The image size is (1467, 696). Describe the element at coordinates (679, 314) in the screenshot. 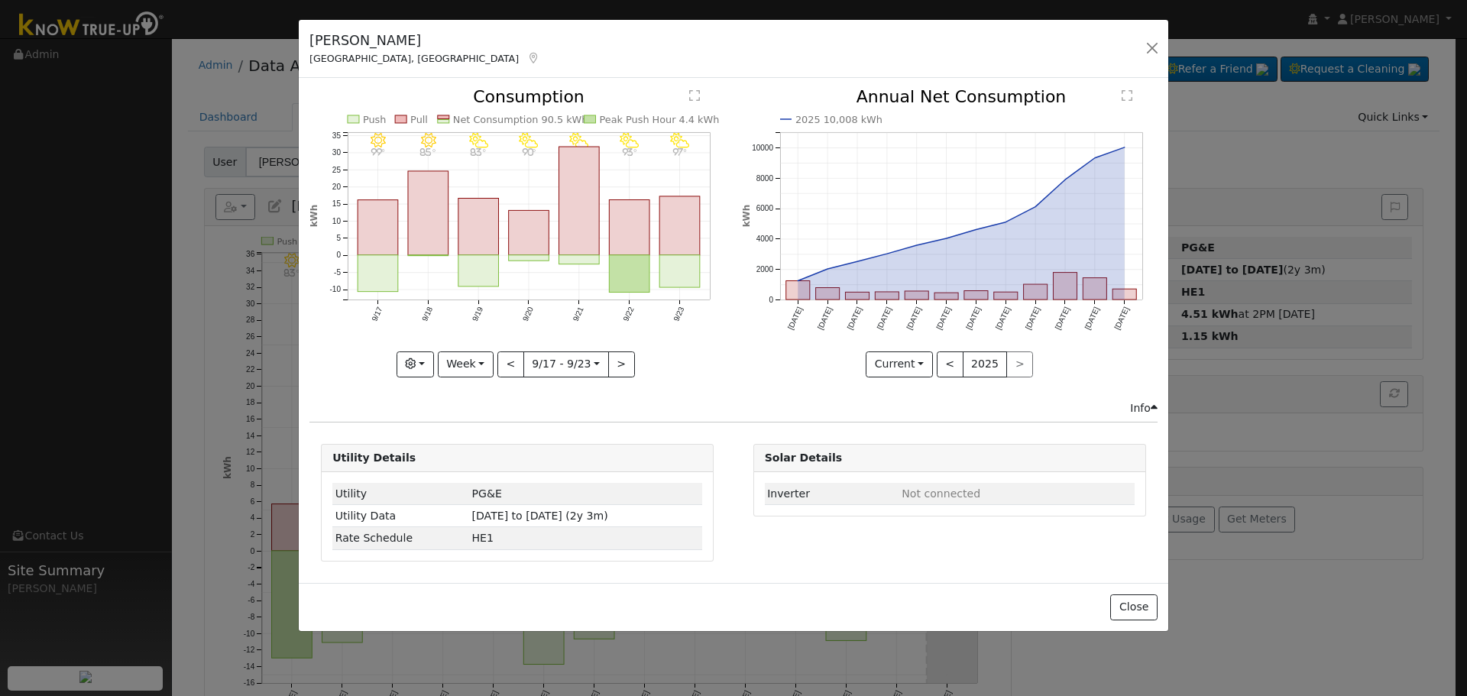

I see `text: 9/23` at that location.